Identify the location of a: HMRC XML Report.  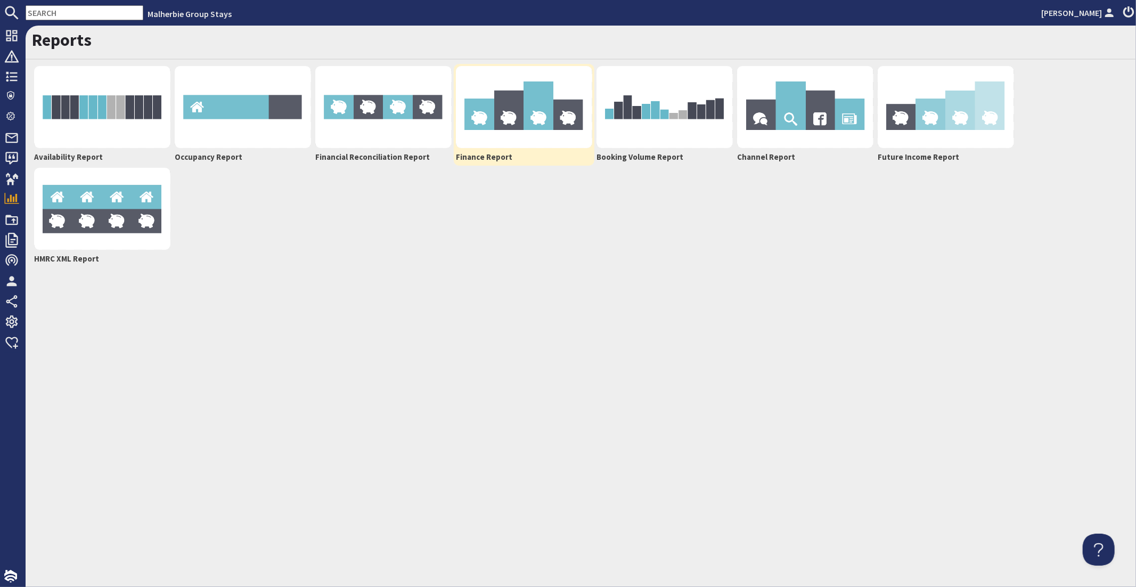
(102, 216).